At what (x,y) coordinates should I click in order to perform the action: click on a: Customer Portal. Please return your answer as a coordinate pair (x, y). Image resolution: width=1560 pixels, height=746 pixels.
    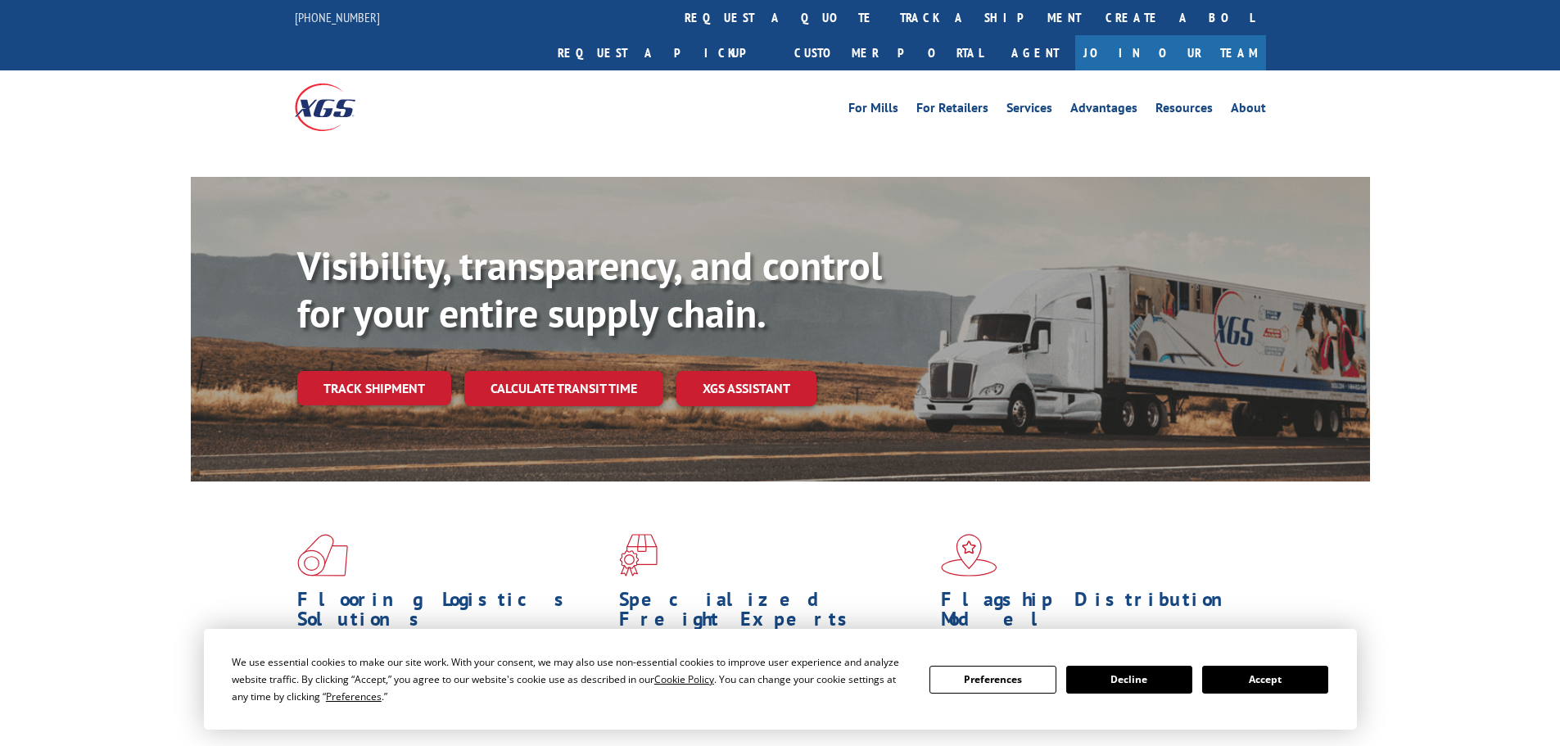
    Looking at the image, I should click on (889, 52).